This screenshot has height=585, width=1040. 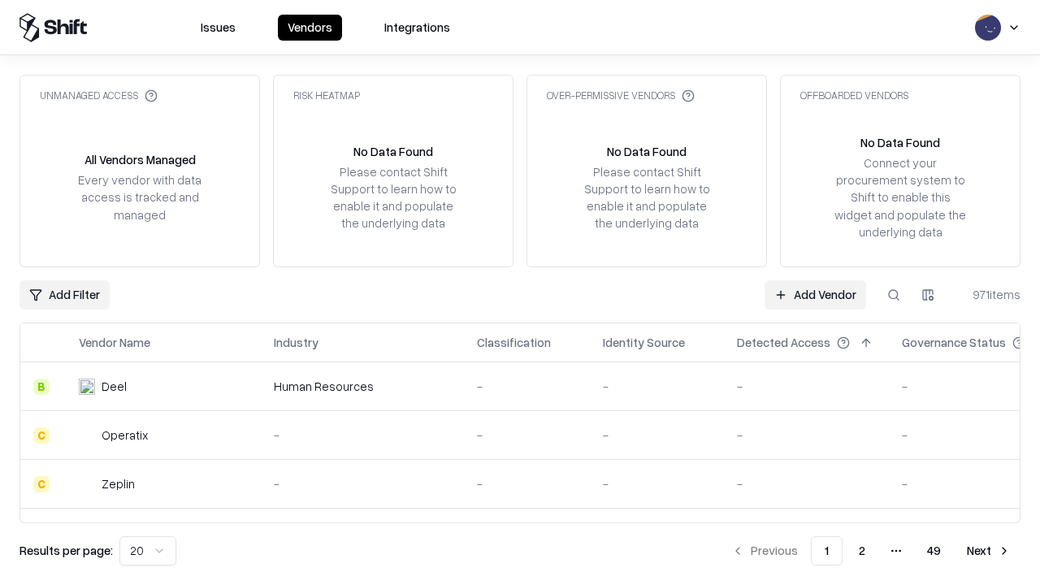 I want to click on a: Add Vendor, so click(x=815, y=295).